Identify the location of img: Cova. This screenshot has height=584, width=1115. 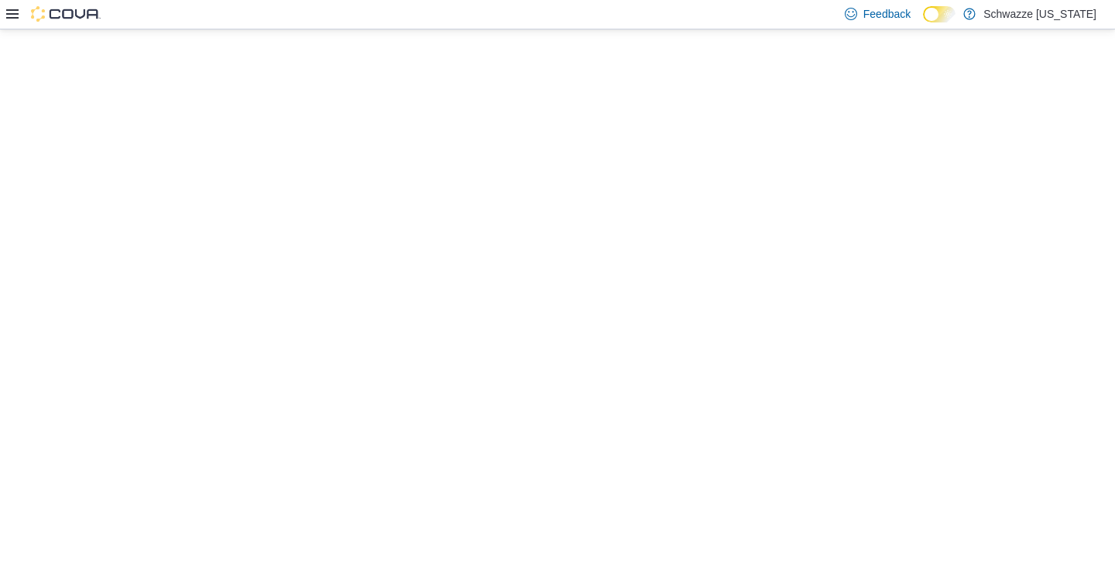
(66, 14).